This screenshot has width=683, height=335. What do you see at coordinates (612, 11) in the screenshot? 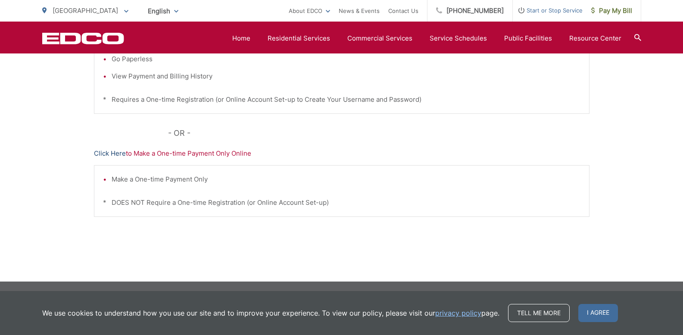
I see `span: Pay My Bill` at bounding box center [612, 11].